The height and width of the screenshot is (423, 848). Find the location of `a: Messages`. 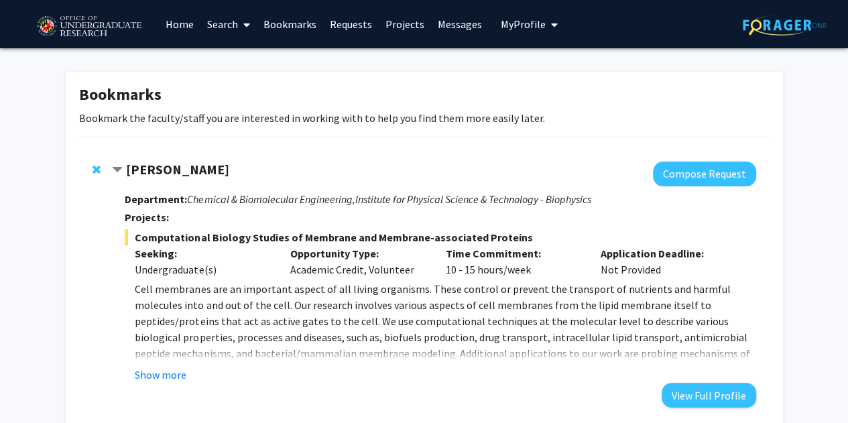

a: Messages is located at coordinates (460, 24).